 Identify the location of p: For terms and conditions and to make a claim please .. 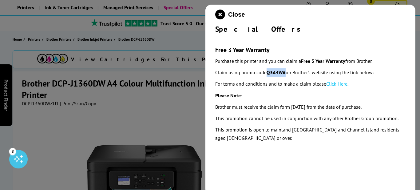
(311, 84).